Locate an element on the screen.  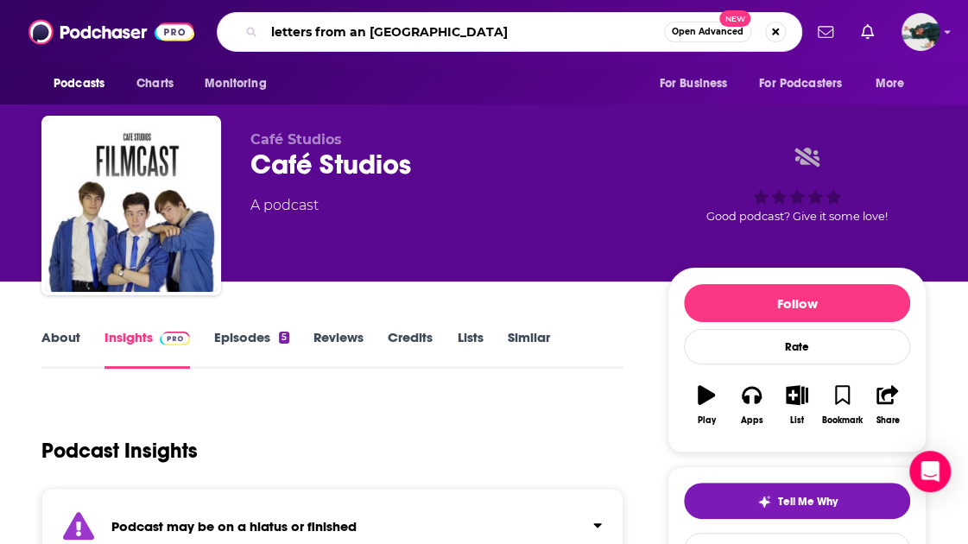
button: Open AdvancedNew is located at coordinates (707, 32).